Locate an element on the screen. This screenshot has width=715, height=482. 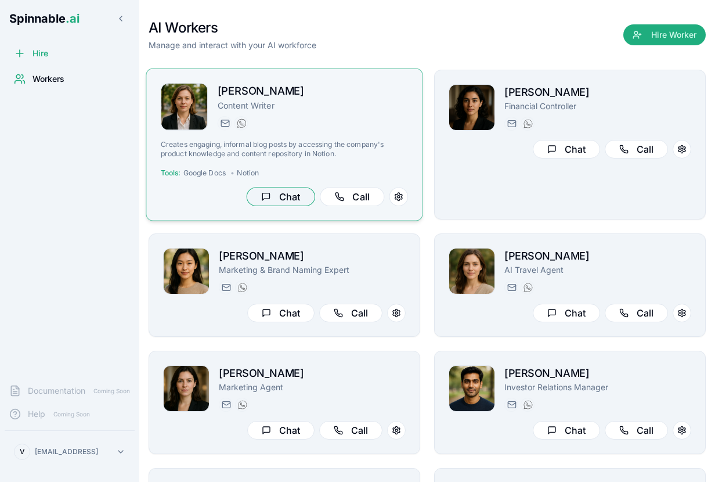
p: Marketing Agent is located at coordinates (312, 387).